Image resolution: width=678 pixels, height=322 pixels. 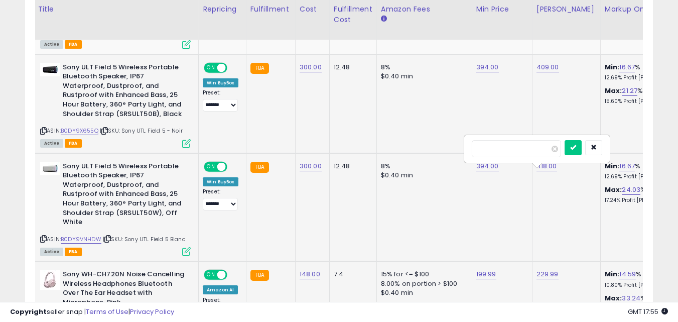 I want to click on div: 8.00% on portion > $100, so click(x=423, y=284).